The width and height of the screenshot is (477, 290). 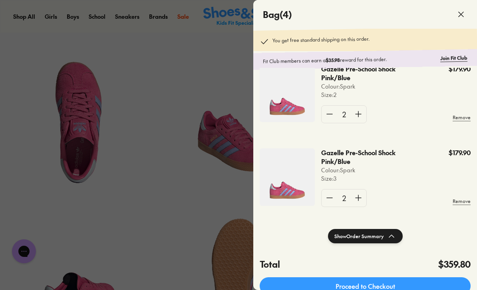 What do you see at coordinates (270, 264) in the screenshot?
I see `h4: Total` at bounding box center [270, 264].